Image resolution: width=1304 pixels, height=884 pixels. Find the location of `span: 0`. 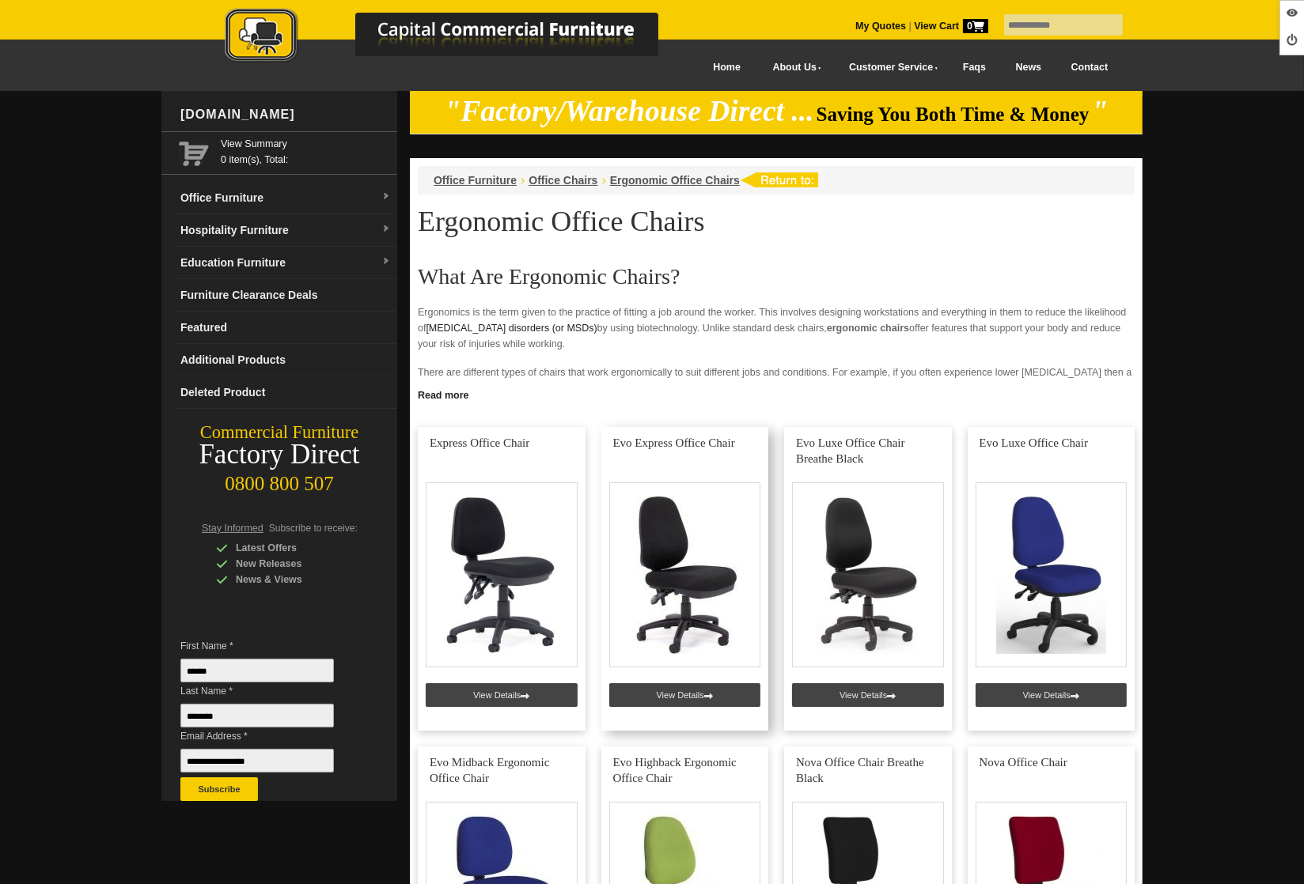

span: 0 is located at coordinates (975, 26).